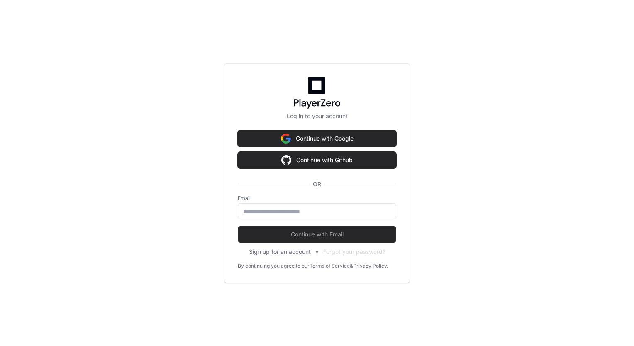  Describe the element at coordinates (317, 198) in the screenshot. I see `label: Email` at that location.